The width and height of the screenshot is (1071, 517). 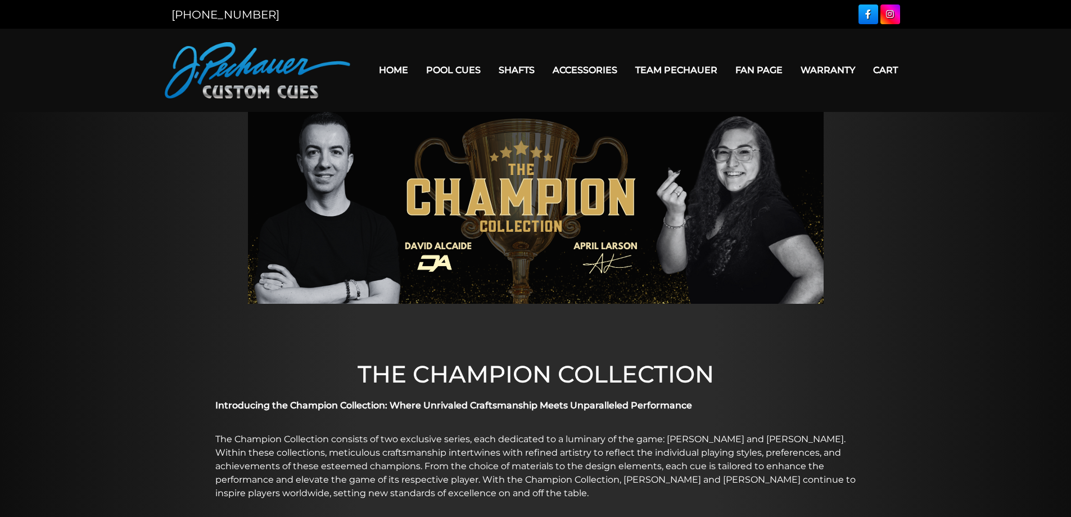 What do you see at coordinates (257, 70) in the screenshot?
I see `img: Pechauer Custom Cues` at bounding box center [257, 70].